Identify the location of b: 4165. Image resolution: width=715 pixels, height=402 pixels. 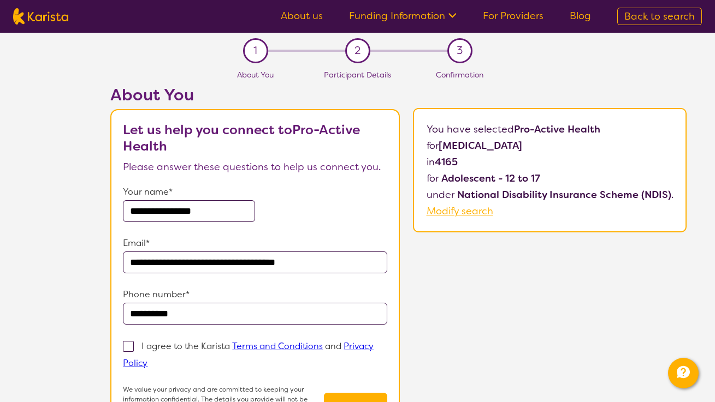
(446, 162).